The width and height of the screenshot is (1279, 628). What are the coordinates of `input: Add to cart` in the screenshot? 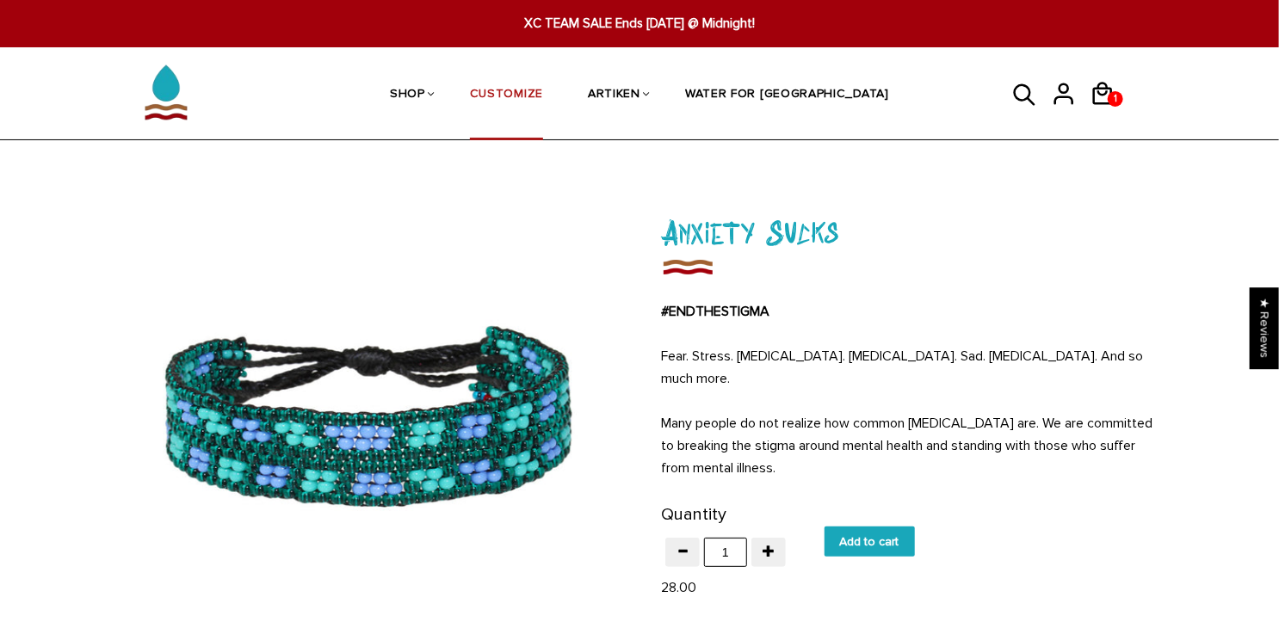 It's located at (870, 542).